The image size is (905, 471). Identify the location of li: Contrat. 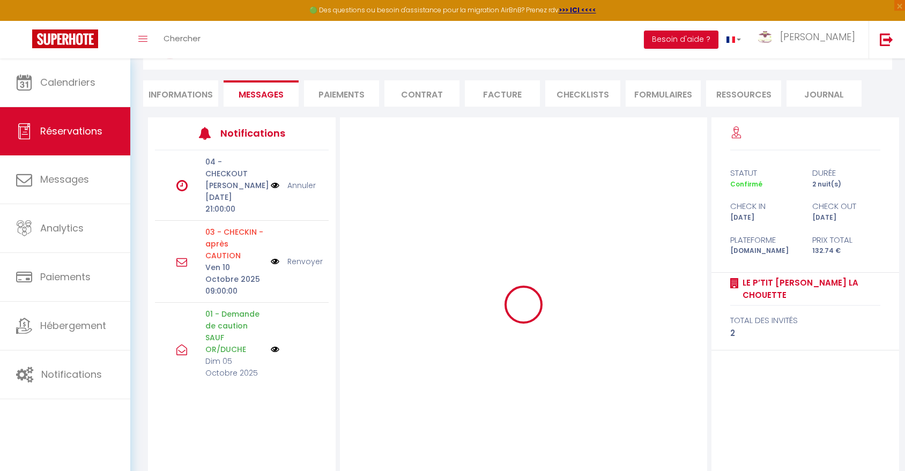
(422, 93).